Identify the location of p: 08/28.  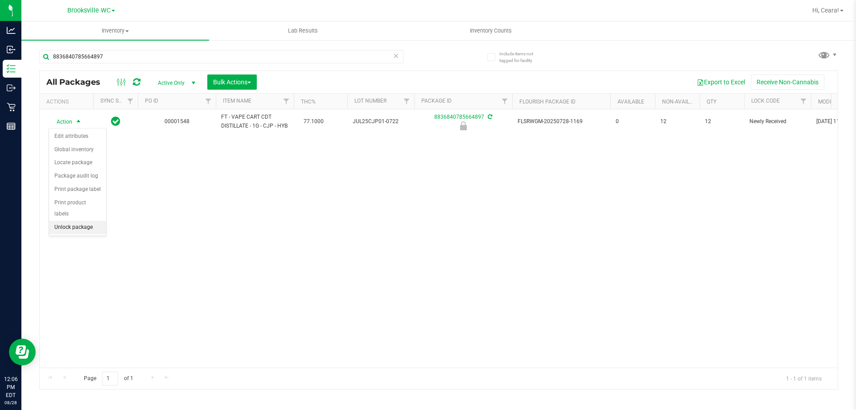
(11, 402).